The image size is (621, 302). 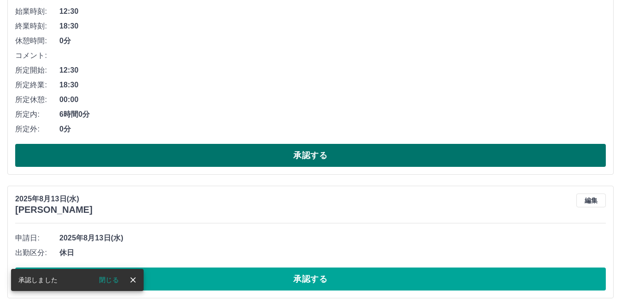 What do you see at coordinates (332, 115) in the screenshot?
I see `span: 6時間0分` at bounding box center [332, 115].